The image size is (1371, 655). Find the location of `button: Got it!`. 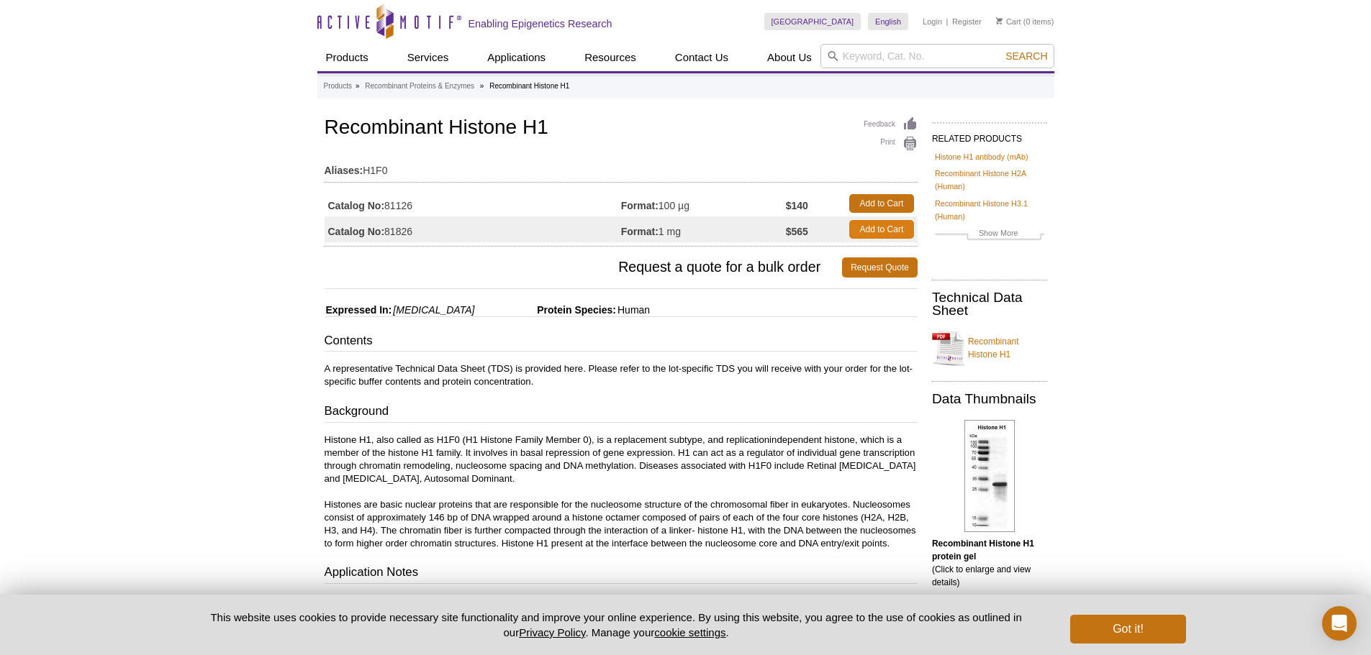

button: Got it! is located at coordinates (1127, 630).